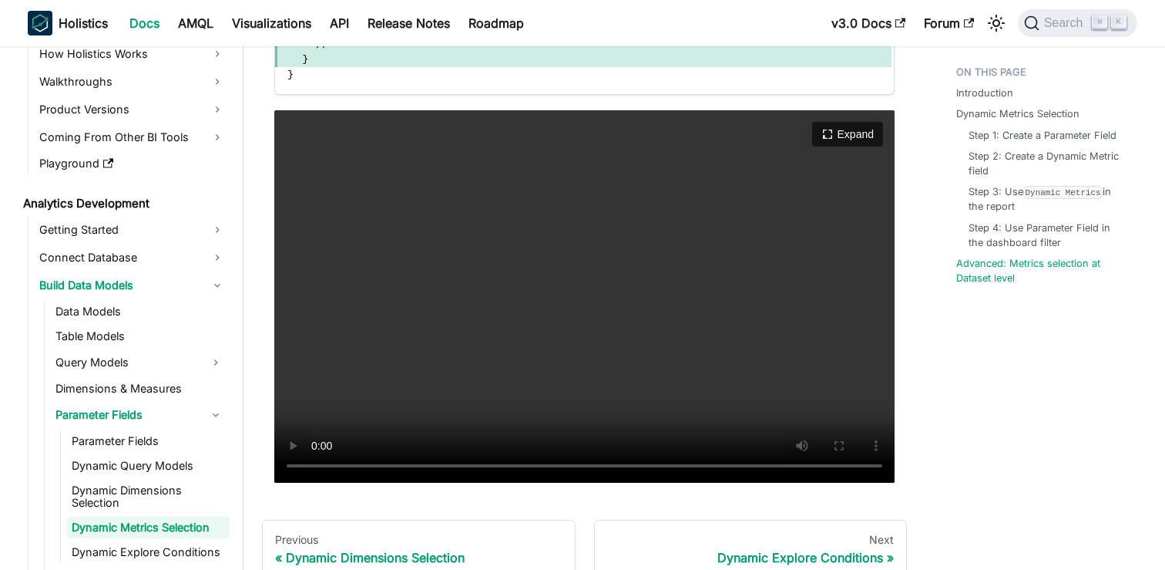  What do you see at coordinates (216, 415) in the screenshot?
I see `button: Collapse sidebar category 'Parameter Fields'` at bounding box center [216, 415].